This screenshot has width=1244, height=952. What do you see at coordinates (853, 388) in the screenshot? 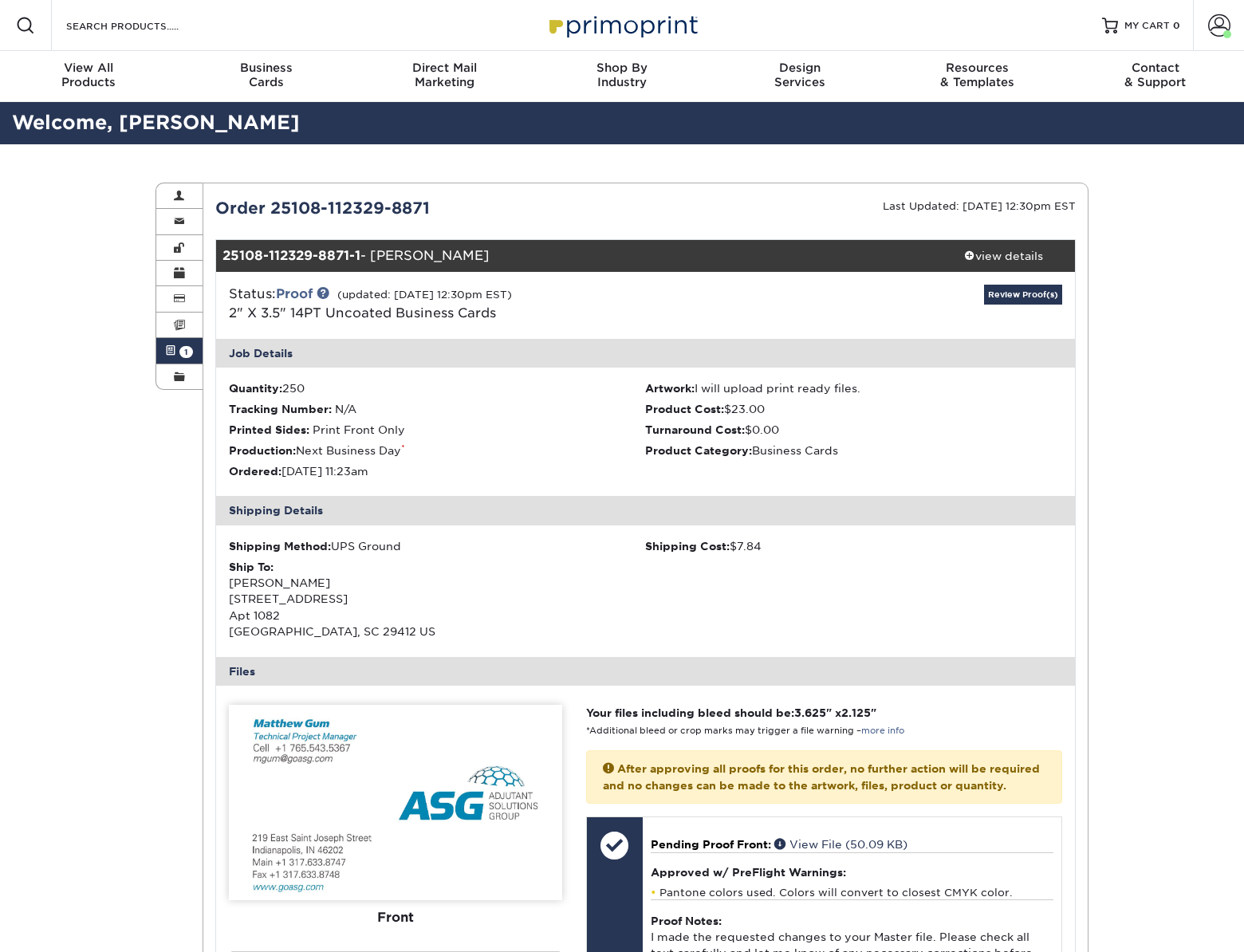
I see `li: I will upload print ready files.` at bounding box center [853, 388].